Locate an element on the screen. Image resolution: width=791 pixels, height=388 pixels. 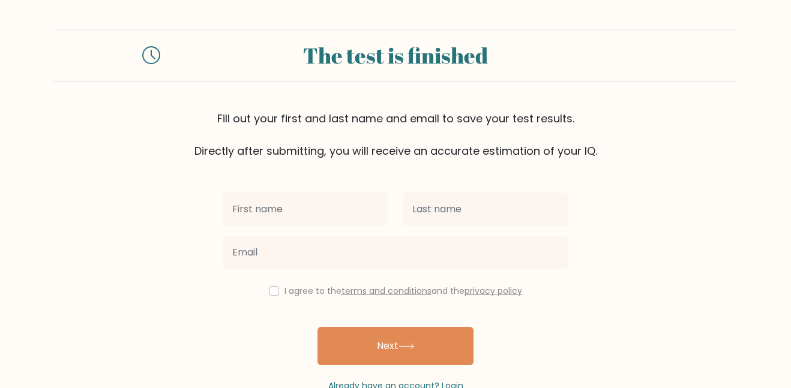
a: terms and conditions is located at coordinates (386, 291).